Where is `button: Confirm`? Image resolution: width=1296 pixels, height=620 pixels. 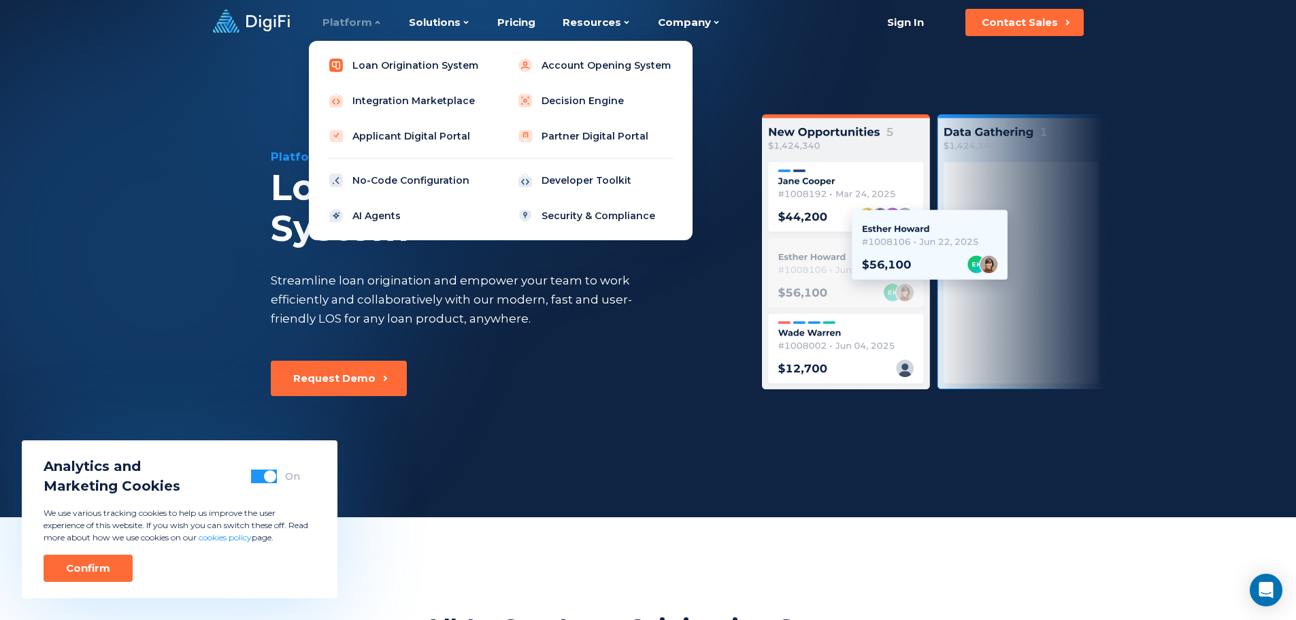
button: Confirm is located at coordinates (88, 568).